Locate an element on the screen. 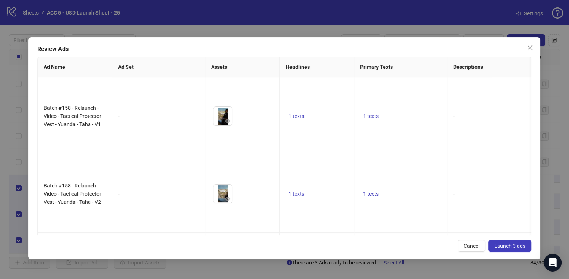  th: Primary Texts is located at coordinates (401, 67).